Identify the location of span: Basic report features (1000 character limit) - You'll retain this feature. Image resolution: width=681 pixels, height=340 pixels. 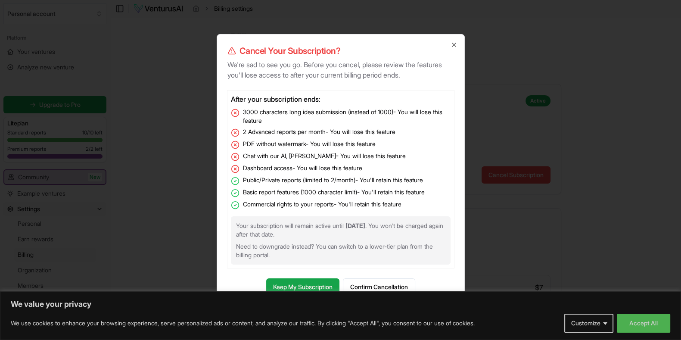
(334, 192).